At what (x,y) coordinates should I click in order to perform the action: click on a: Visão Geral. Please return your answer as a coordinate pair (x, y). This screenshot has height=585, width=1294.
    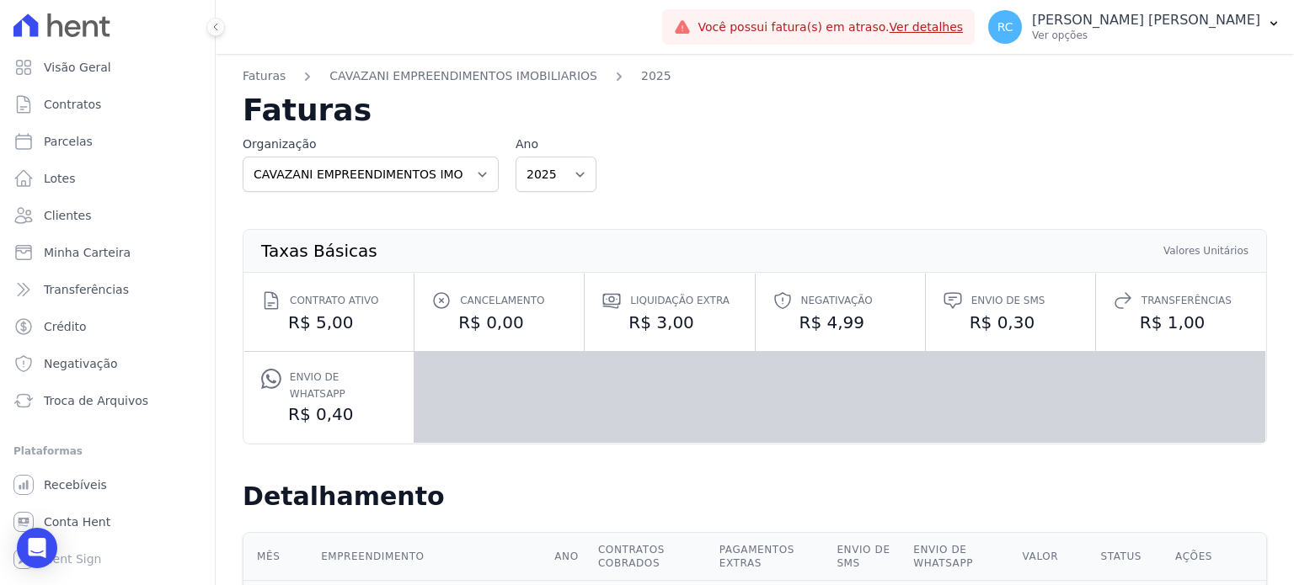
    Looking at the image, I should click on (107, 67).